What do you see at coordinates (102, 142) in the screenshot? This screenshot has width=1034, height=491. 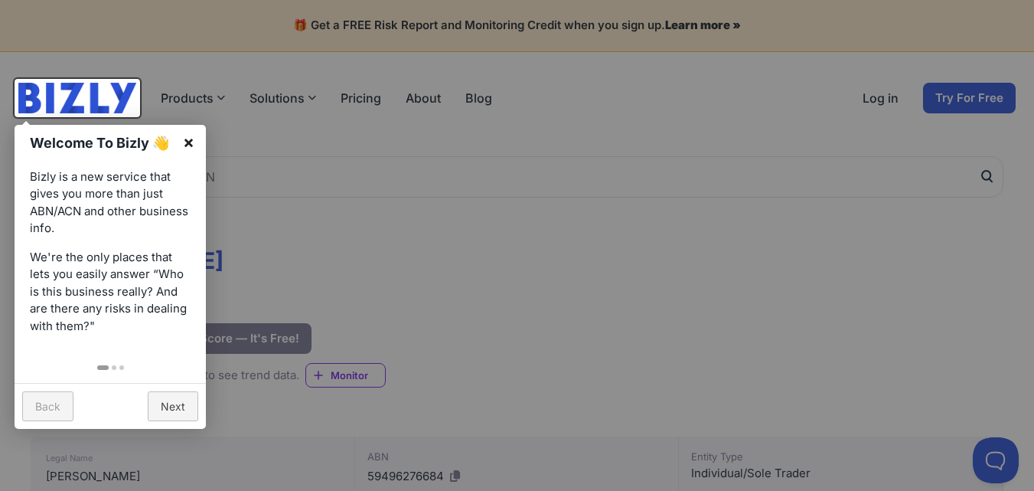 I see `h1: Welcome To Bizly 👋` at bounding box center [102, 142].